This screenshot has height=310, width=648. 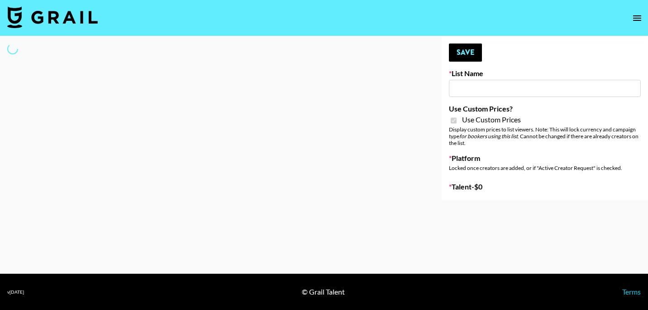 I want to click on button: Save, so click(x=465, y=53).